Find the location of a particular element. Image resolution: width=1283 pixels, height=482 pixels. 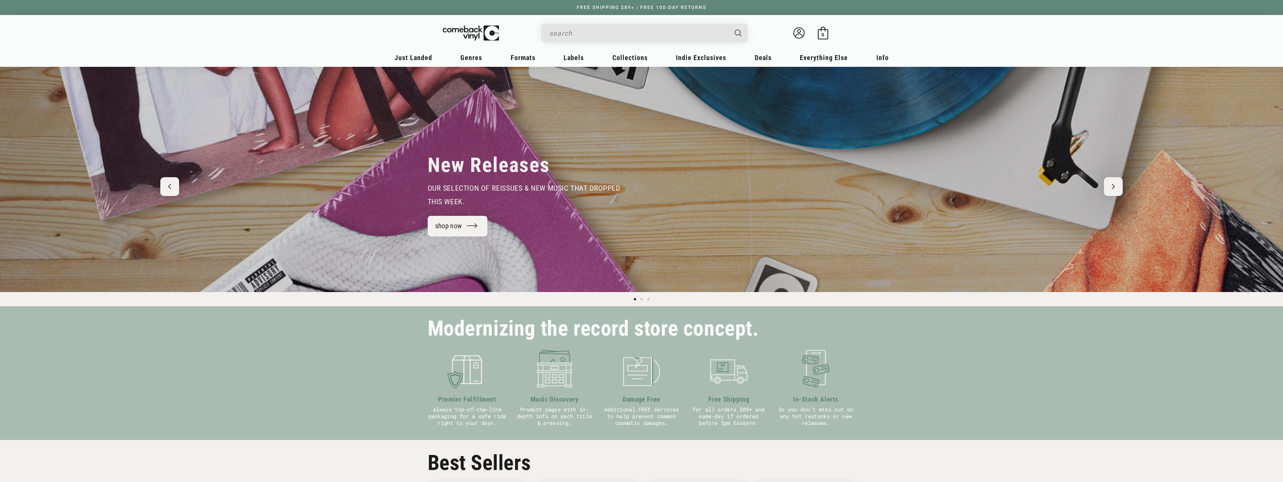

span: Formats is located at coordinates (523, 57).